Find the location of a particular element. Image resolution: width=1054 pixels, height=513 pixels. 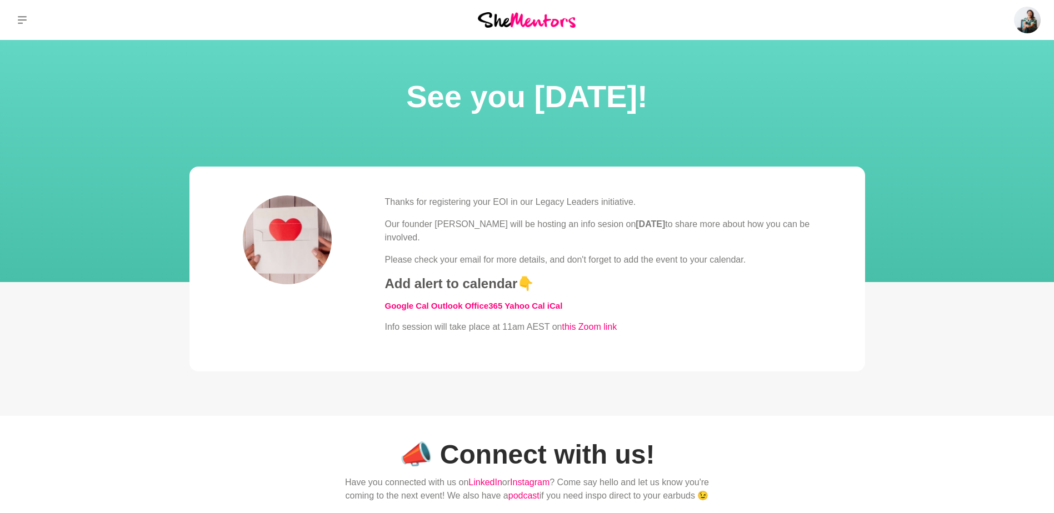

p: Thanks for registering your EOI in our Legacy Leaders initiative. is located at coordinates (598, 202).